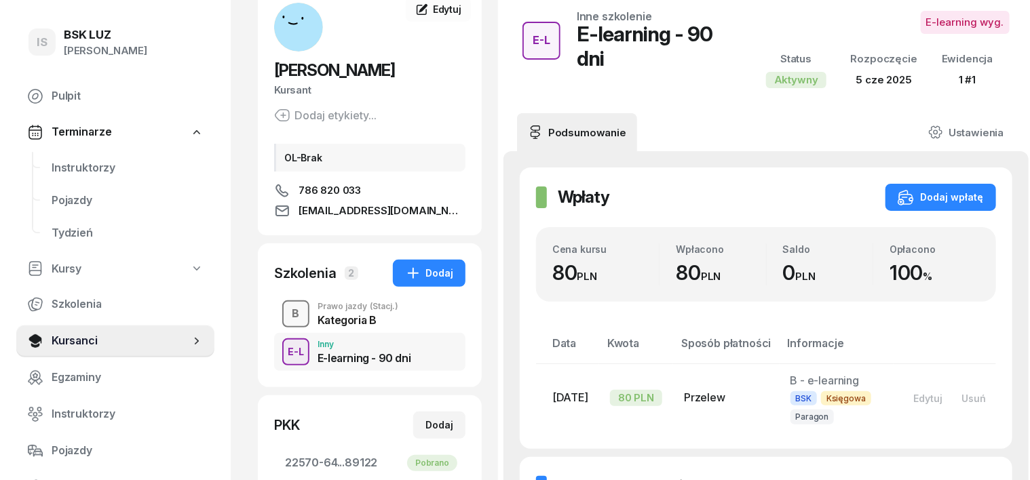  I want to click on a: Szkolenia, so click(115, 305).